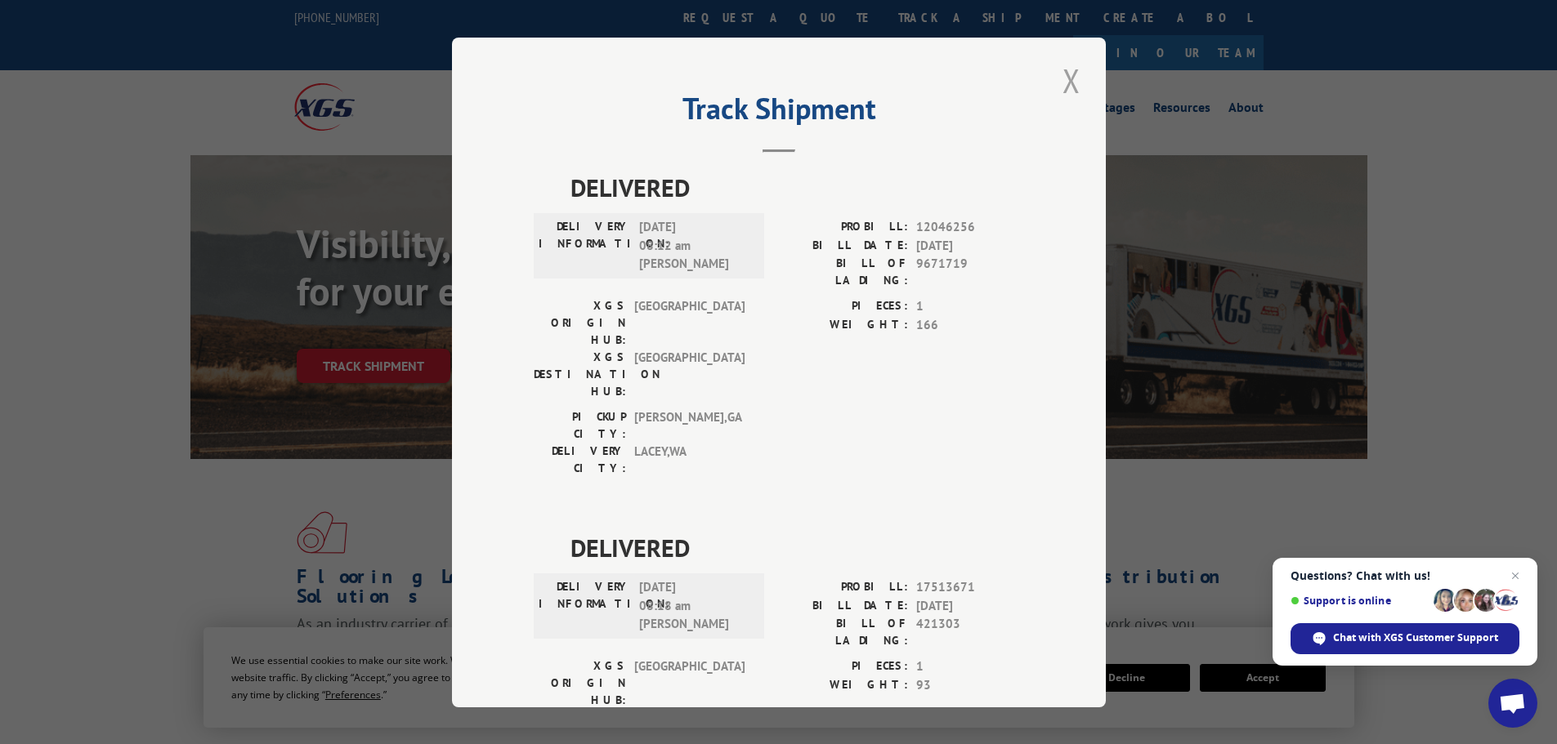 The image size is (1557, 744). I want to click on h2: Track Shipment, so click(779, 113).